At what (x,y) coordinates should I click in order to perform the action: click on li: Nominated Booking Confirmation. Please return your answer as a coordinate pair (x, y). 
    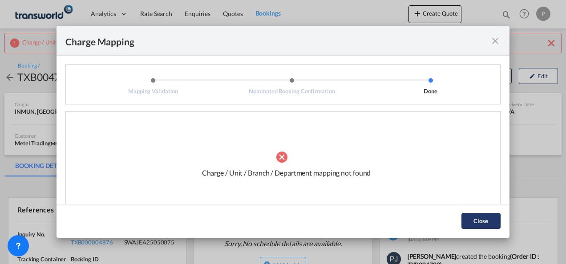
    Looking at the image, I should click on (292, 86).